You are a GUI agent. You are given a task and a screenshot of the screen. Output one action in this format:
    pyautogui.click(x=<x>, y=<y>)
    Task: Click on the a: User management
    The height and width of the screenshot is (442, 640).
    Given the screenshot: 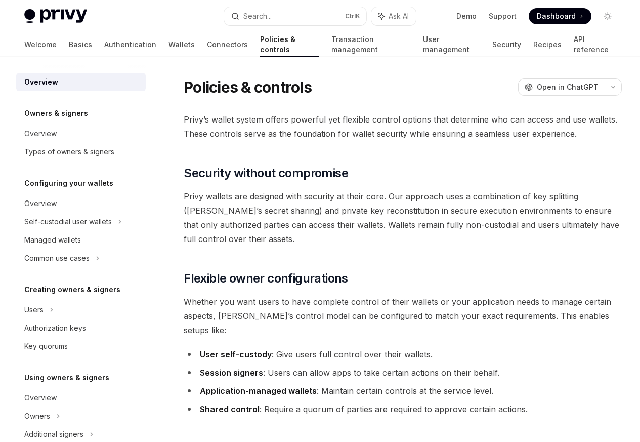 What is the action you would take?
    pyautogui.click(x=452, y=45)
    